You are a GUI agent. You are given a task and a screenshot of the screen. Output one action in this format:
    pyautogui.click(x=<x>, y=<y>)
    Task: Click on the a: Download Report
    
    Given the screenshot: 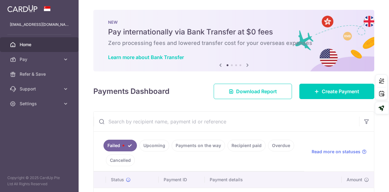 What is the action you would take?
    pyautogui.click(x=253, y=91)
    